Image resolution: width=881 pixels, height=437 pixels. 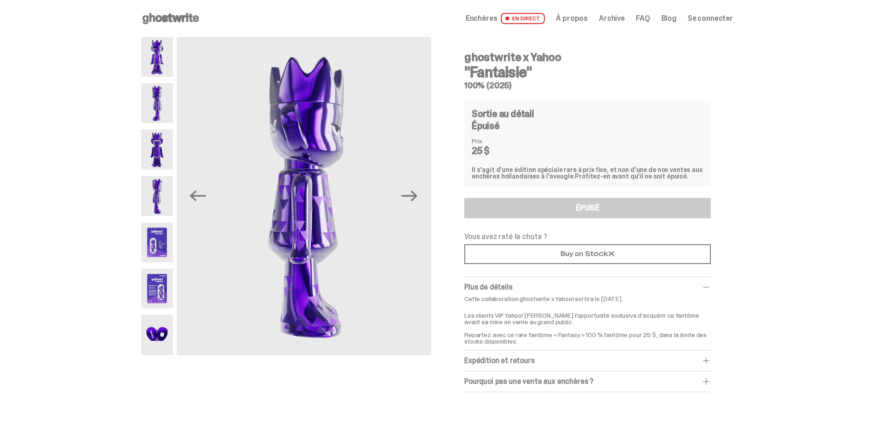 What do you see at coordinates (157, 242) in the screenshot?
I see `img: Yahoo-HG---5.png` at bounding box center [157, 242].